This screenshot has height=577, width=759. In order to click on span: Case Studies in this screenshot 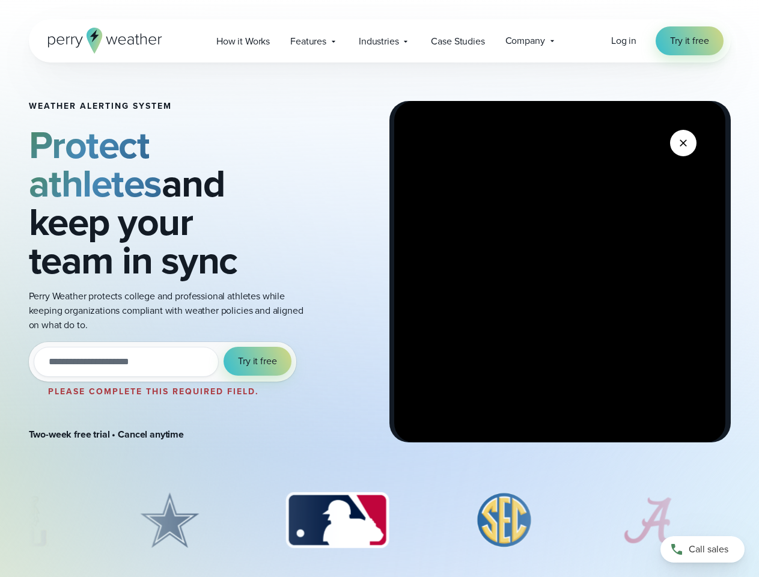, I will do `click(457, 41)`.